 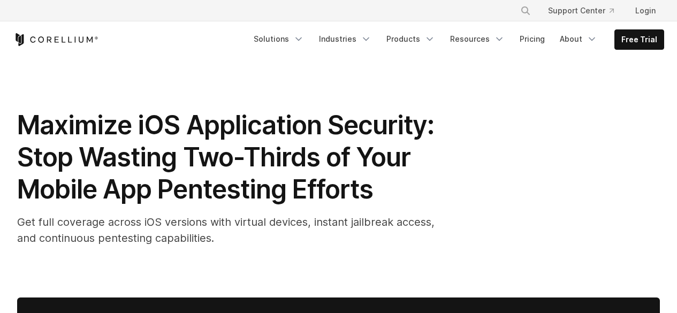 I want to click on a: Login, so click(x=646, y=11).